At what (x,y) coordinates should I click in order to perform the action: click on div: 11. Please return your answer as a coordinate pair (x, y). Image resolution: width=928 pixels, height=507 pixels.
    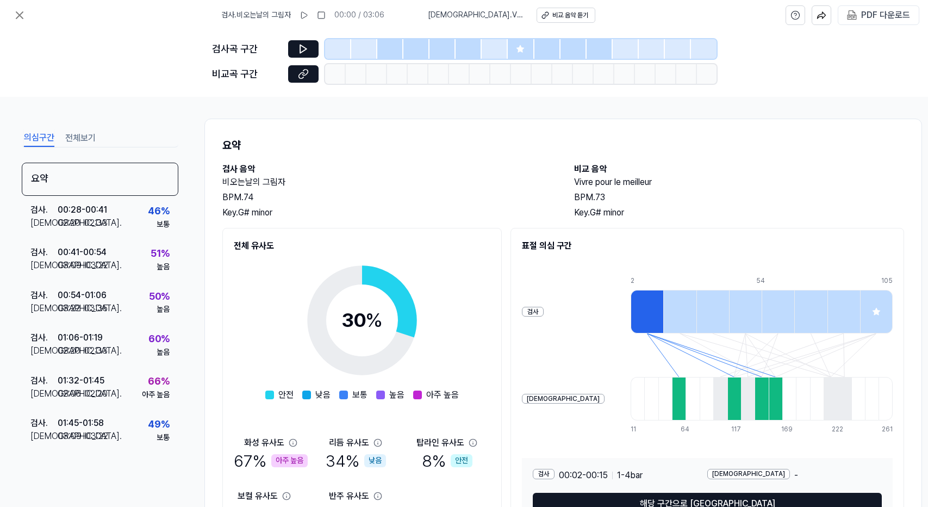
    Looking at the image, I should click on (637, 429).